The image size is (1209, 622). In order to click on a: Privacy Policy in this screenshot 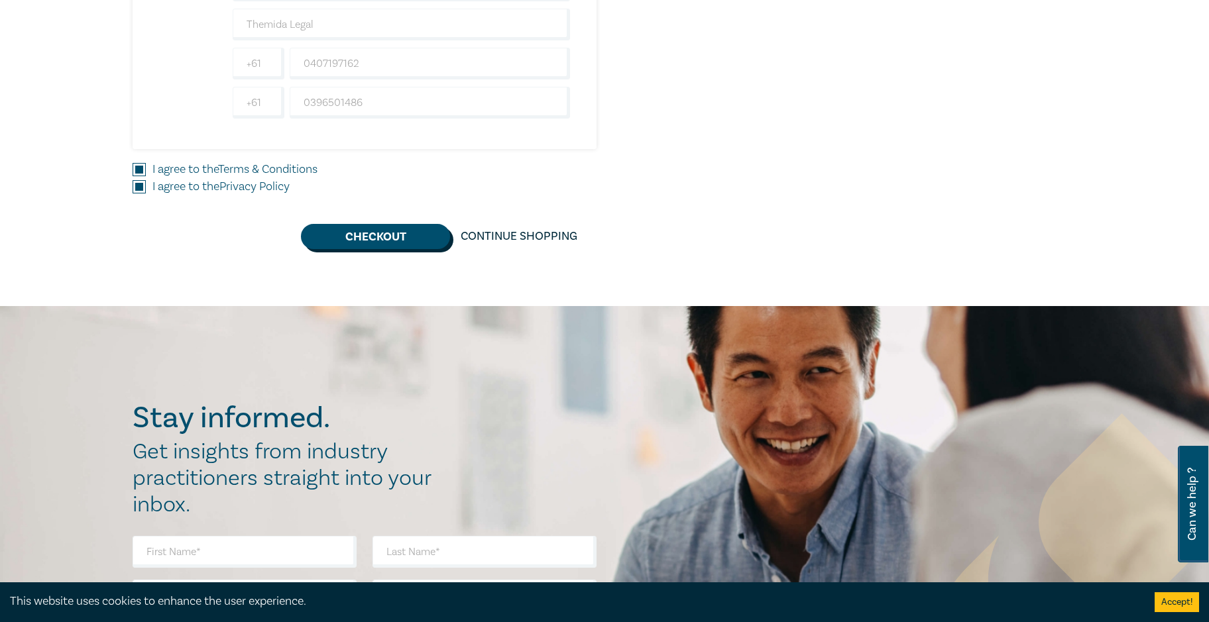, I will do `click(255, 186)`.